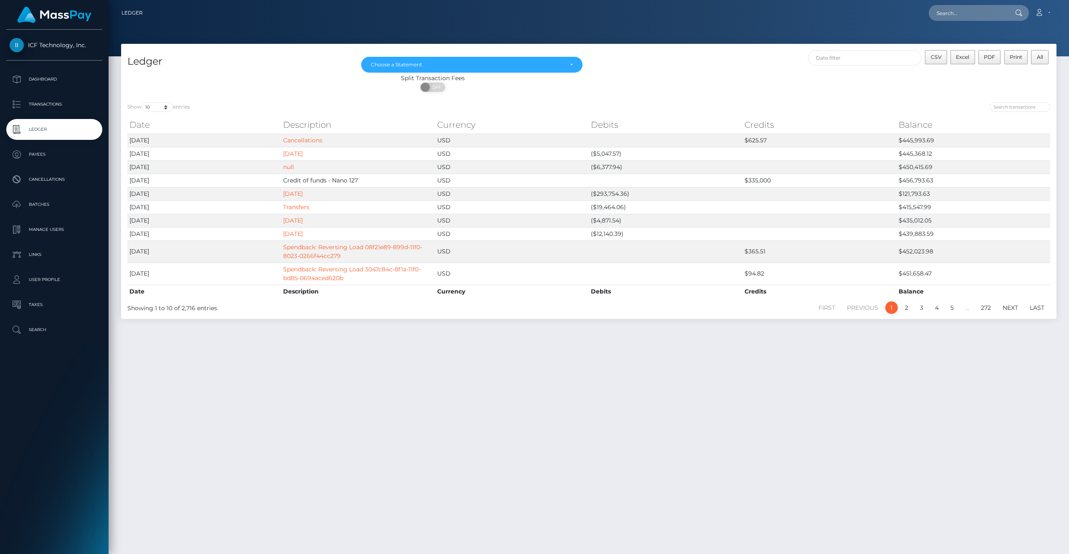 This screenshot has height=554, width=1069. Describe the element at coordinates (54, 129) in the screenshot. I see `p: Ledger` at that location.